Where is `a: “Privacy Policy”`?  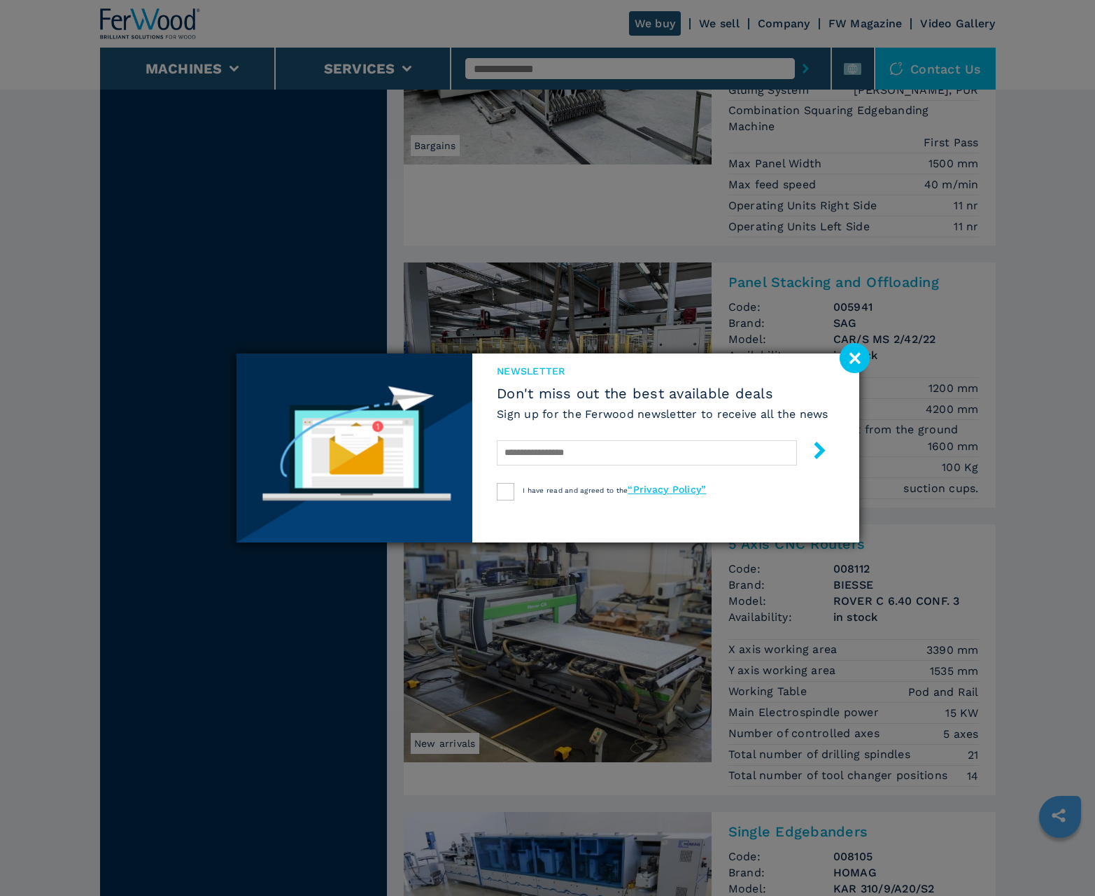
a: “Privacy Policy” is located at coordinates (667, 489).